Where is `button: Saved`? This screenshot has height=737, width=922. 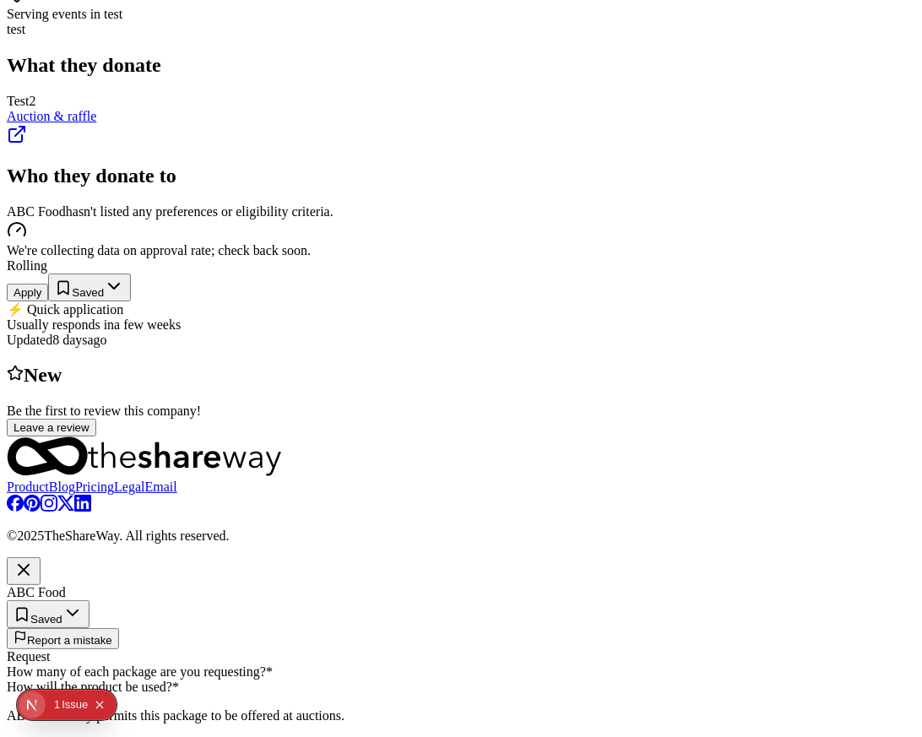 button: Saved is located at coordinates (48, 614).